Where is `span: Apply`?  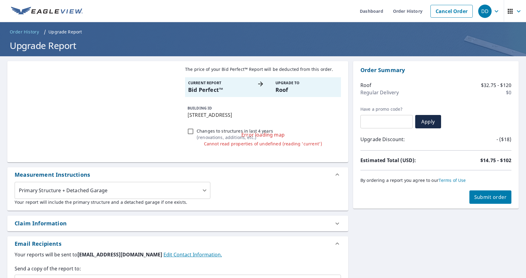 span: Apply is located at coordinates (428, 122).